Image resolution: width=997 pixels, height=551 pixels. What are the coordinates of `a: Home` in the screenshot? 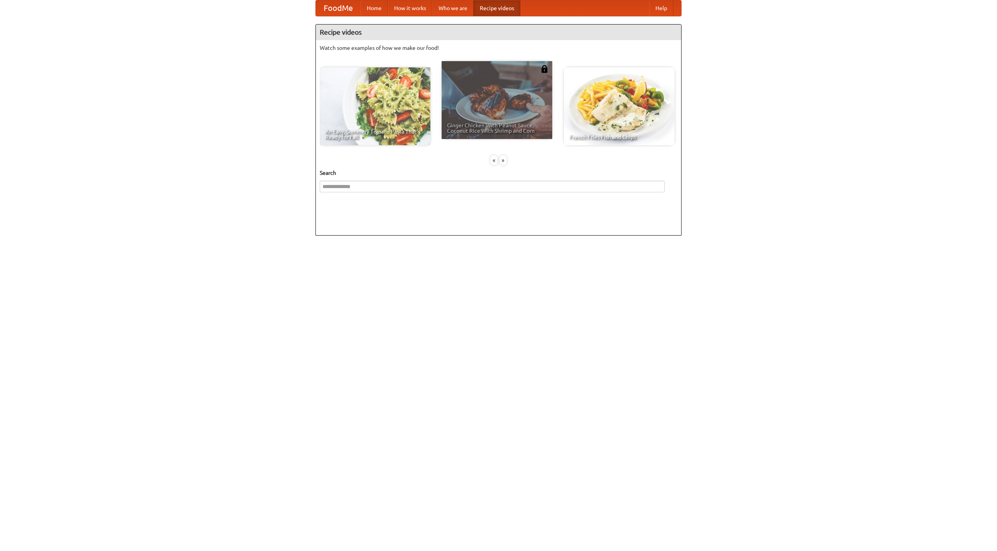 It's located at (374, 8).